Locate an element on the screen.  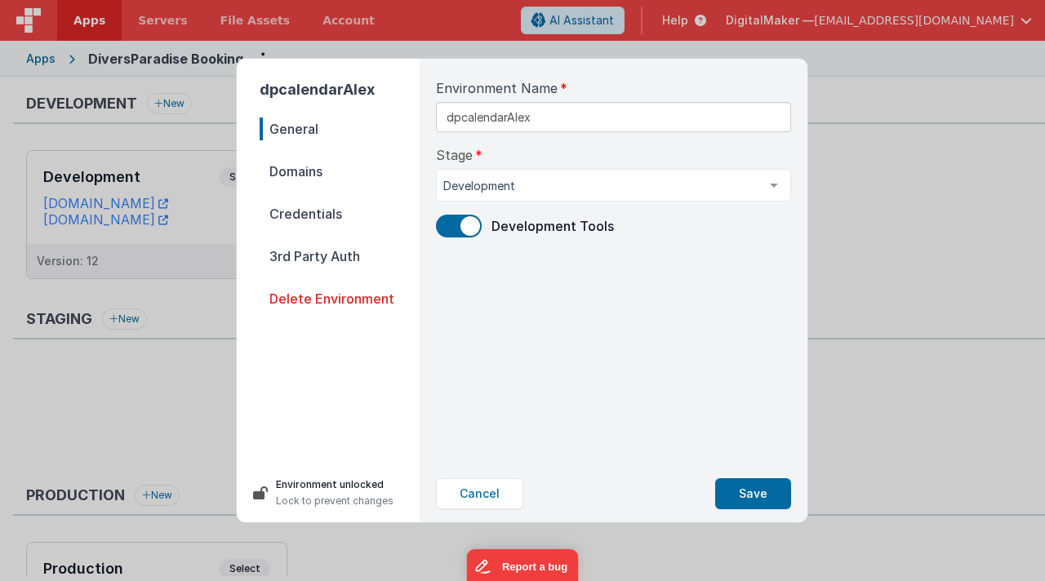
span: Domains is located at coordinates (340, 171).